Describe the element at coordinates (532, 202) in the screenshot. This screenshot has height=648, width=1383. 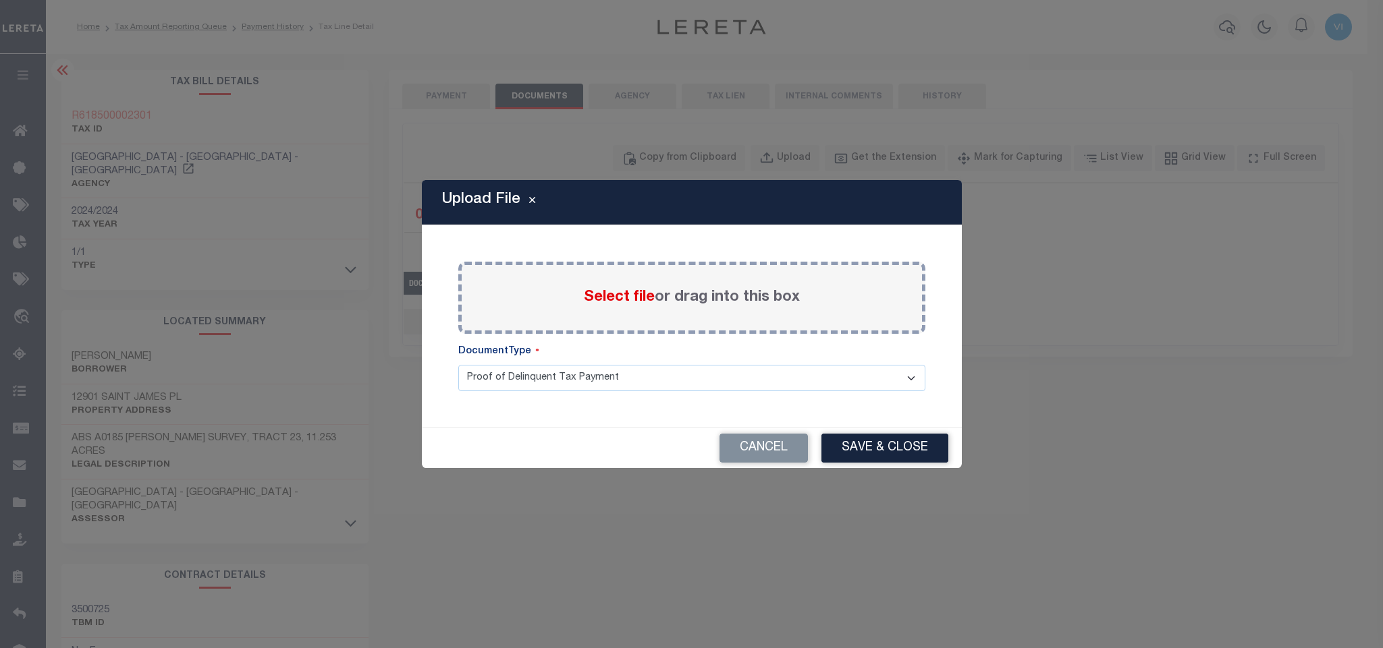
I see `button: Close` at that location.